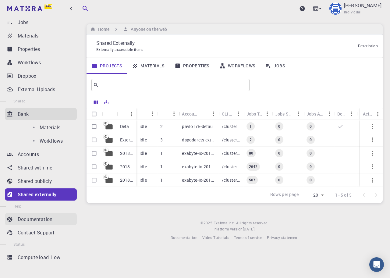 The height and width of the screenshot is (278, 390). Describe the element at coordinates (41, 233) in the screenshot. I see `a: Contact Support` at that location.